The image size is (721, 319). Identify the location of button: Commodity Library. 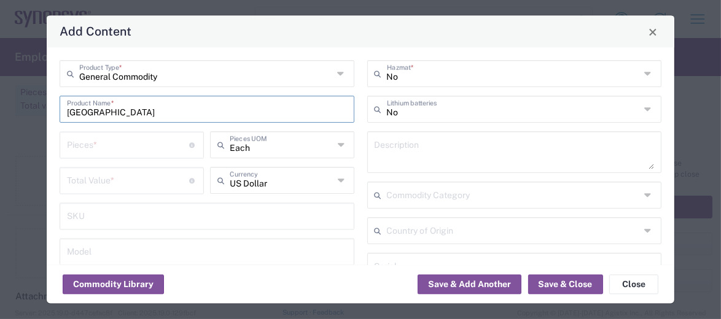
(113, 285).